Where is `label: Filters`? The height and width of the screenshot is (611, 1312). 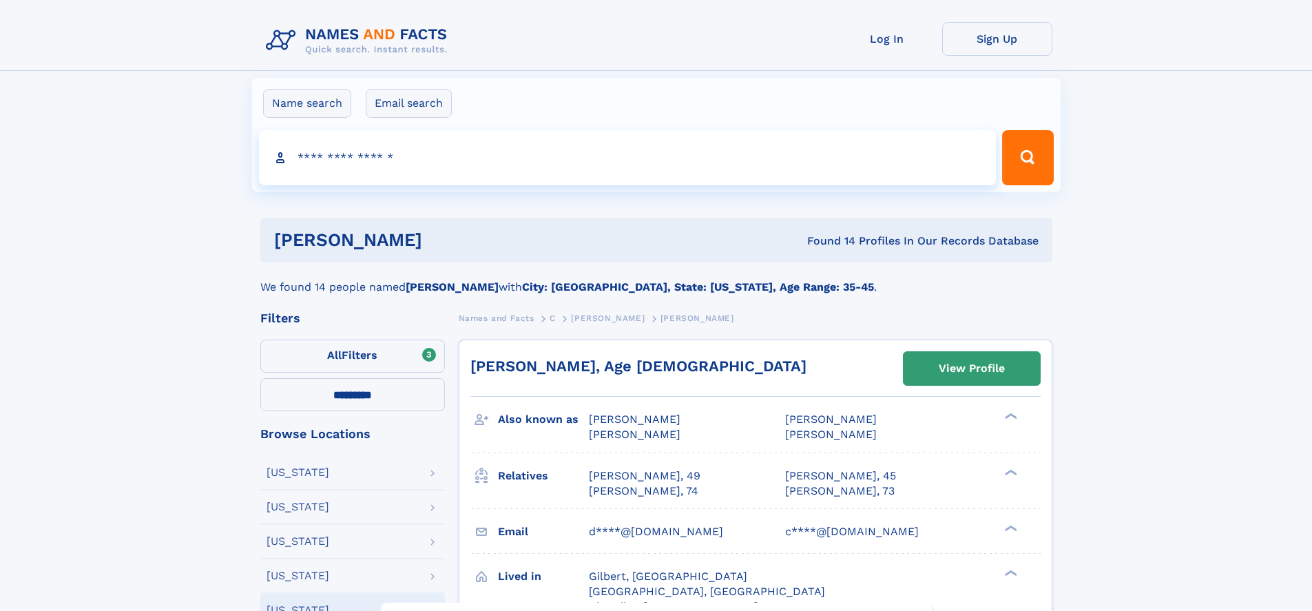
label: Filters is located at coordinates (353, 356).